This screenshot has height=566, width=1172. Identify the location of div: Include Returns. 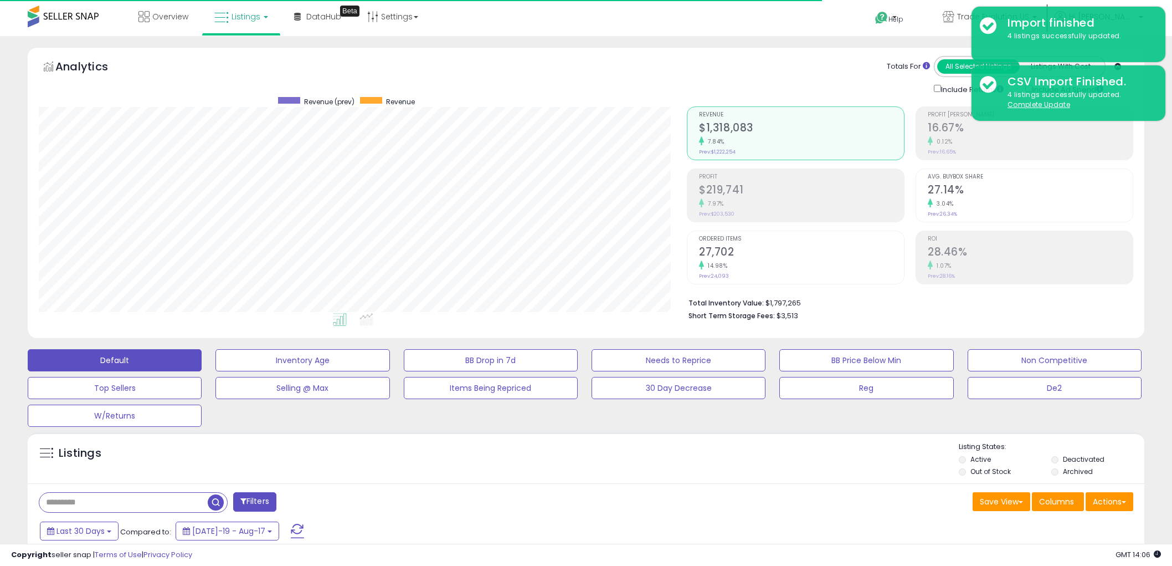
(971, 89).